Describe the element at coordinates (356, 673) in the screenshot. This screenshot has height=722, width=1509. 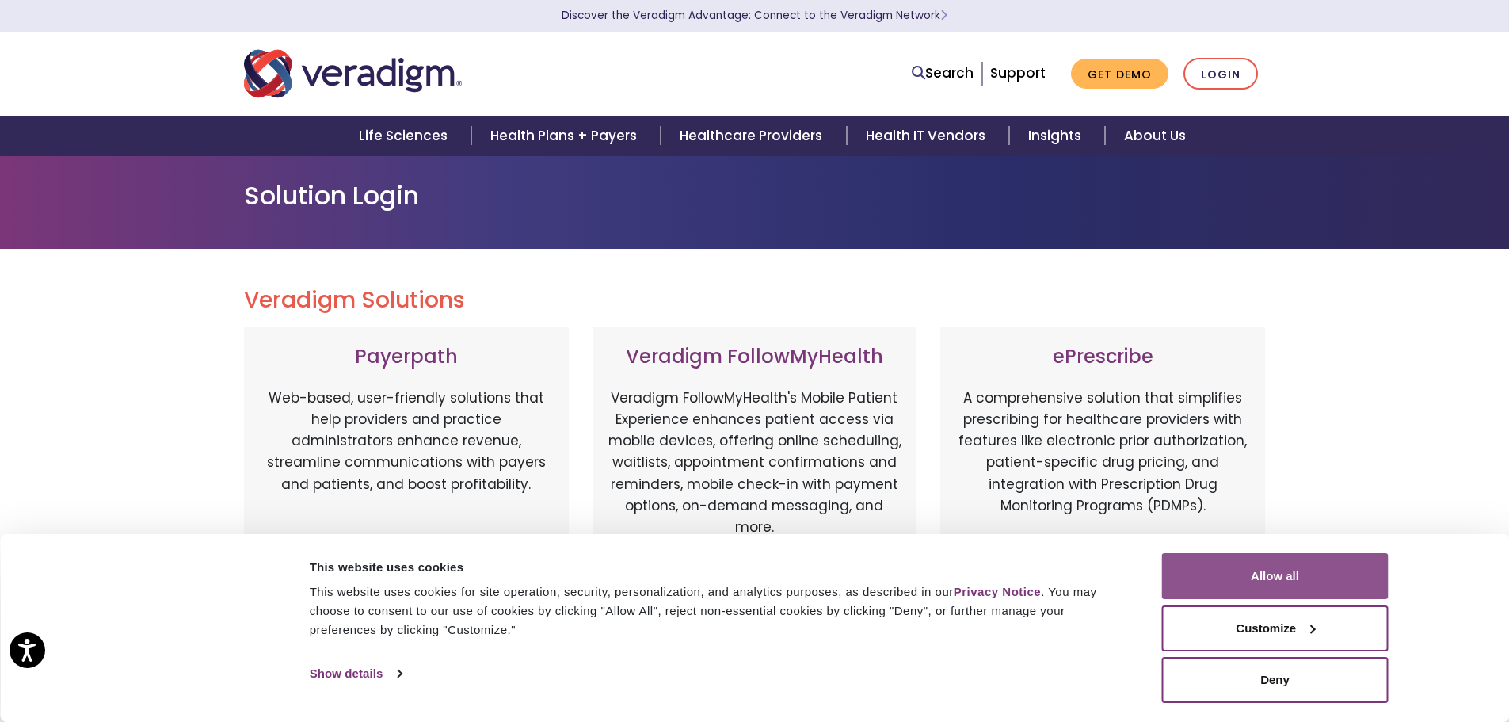
I see `a: Show details` at that location.